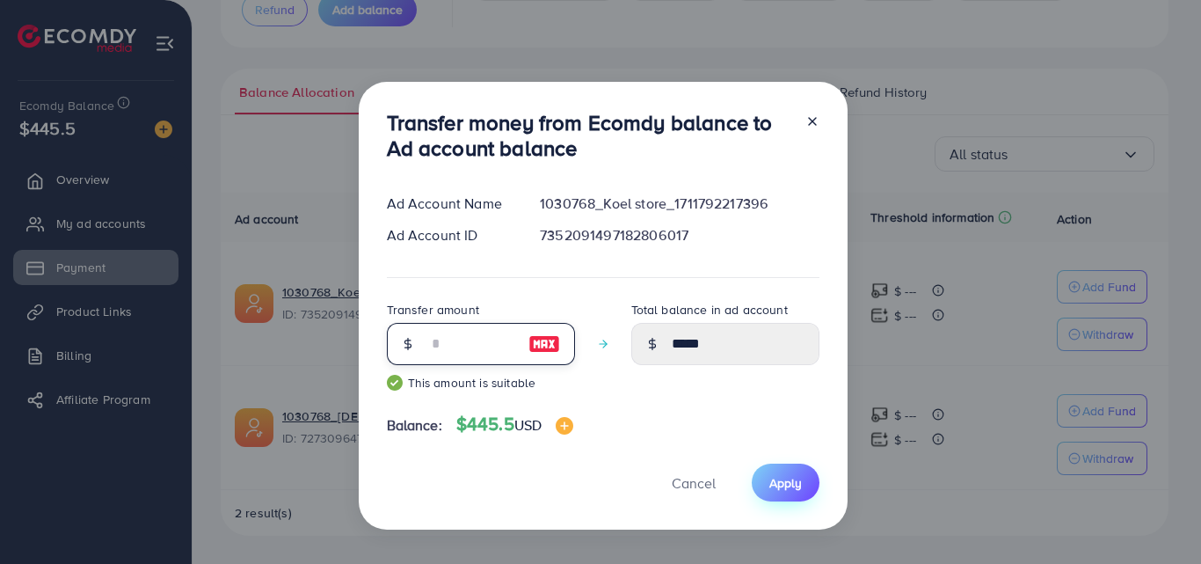  Describe the element at coordinates (395, 382) in the screenshot. I see `img: guide` at that location.